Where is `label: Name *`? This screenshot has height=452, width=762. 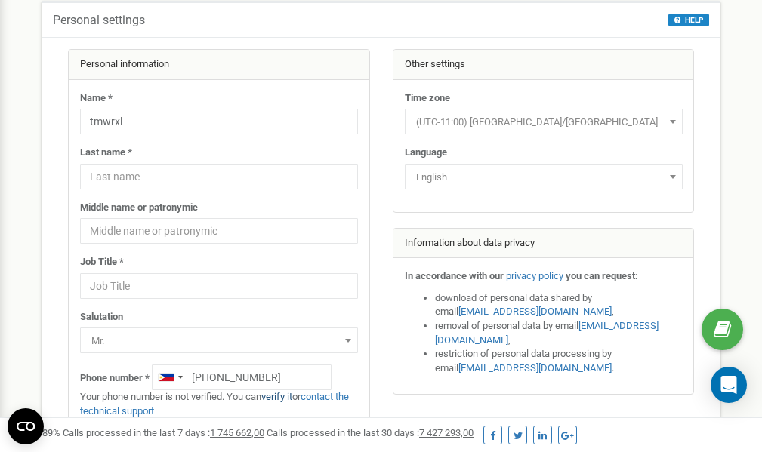
label: Name * is located at coordinates (96, 98).